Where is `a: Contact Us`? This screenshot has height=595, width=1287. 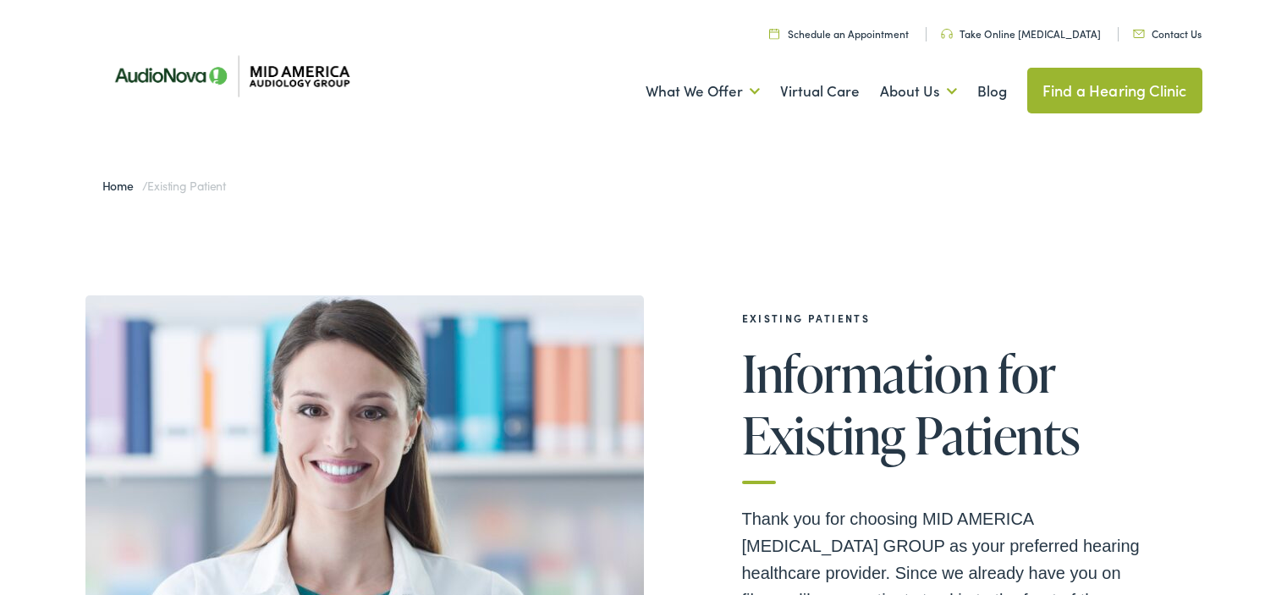 a: Contact Us is located at coordinates (1167, 33).